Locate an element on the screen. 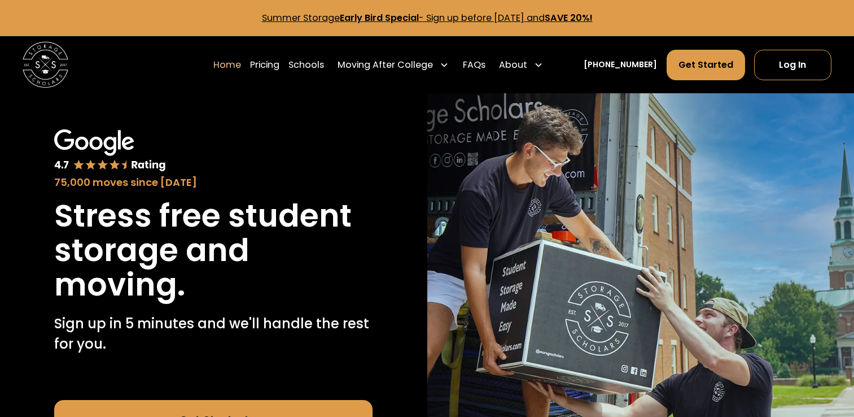  a: Schools is located at coordinates (306, 65).